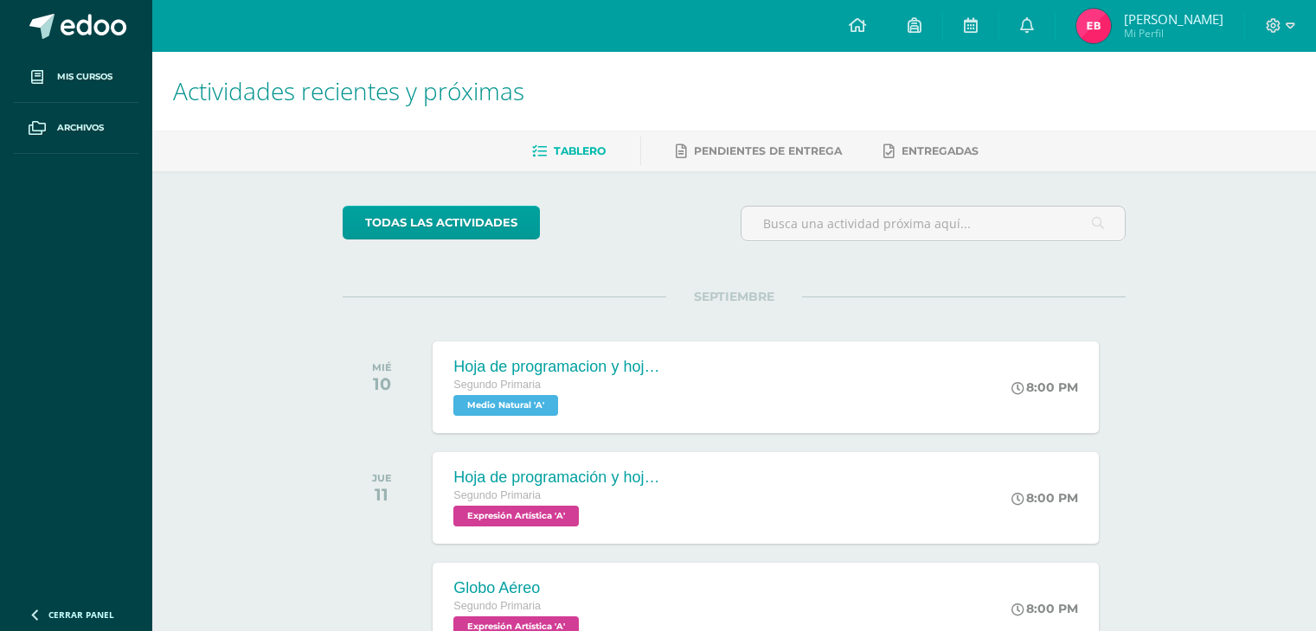  What do you see at coordinates (80, 128) in the screenshot?
I see `span: Archivos` at bounding box center [80, 128].